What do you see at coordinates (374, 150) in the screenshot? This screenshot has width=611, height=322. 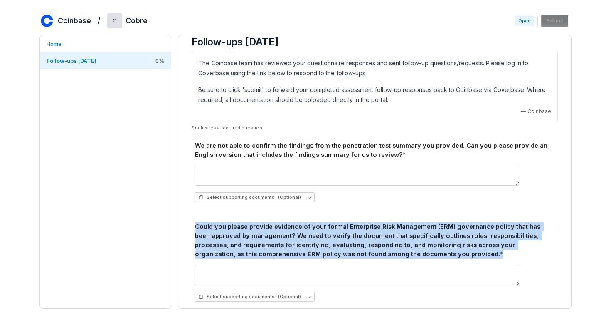 I see `div: We are not able to confirm the findings from the penetration test summary you provided. Can you p...` at bounding box center [374, 150].